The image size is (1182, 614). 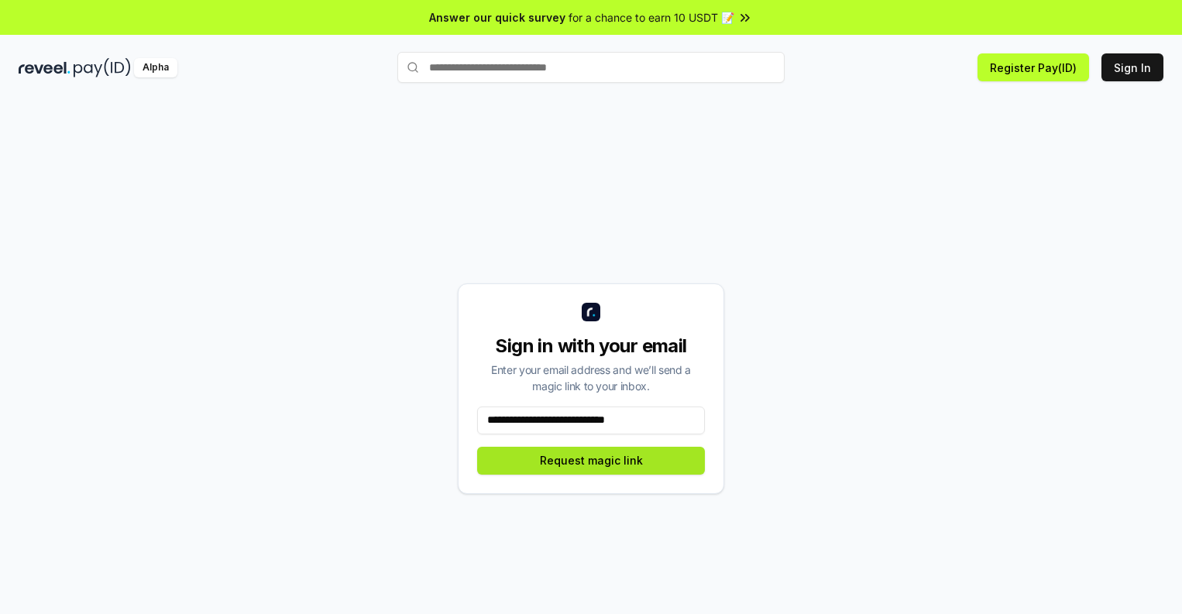 What do you see at coordinates (591, 346) in the screenshot?
I see `div: Sign in with your email` at bounding box center [591, 346].